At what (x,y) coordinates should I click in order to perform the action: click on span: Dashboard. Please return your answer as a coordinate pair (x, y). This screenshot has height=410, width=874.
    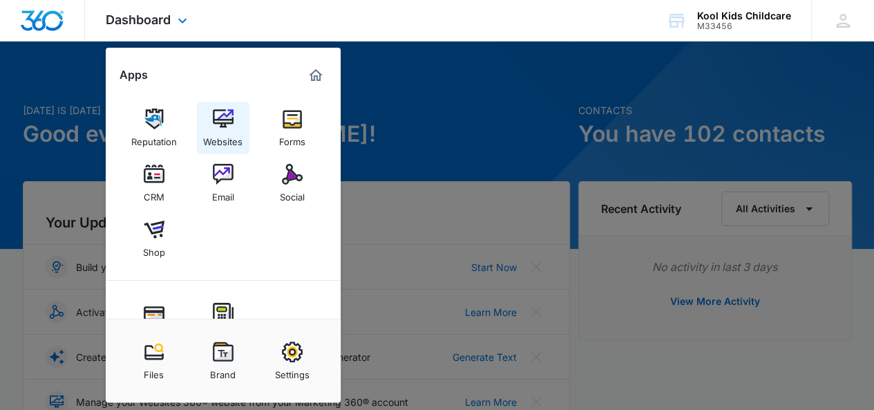
    Looking at the image, I should click on (138, 19).